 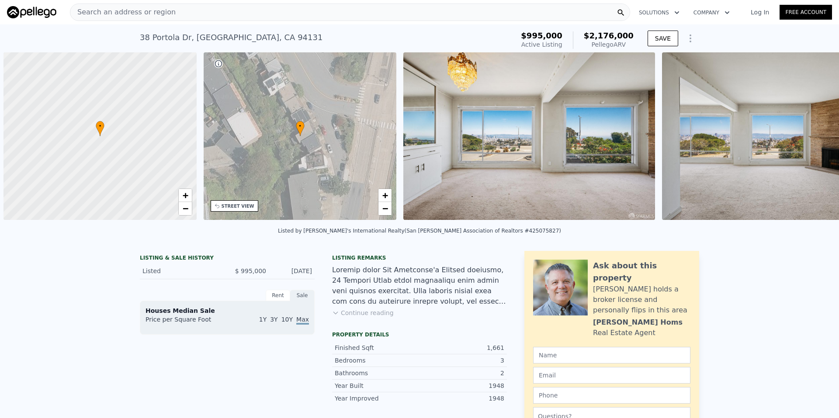 I want to click on div: Houses Median Sale, so click(x=227, y=311).